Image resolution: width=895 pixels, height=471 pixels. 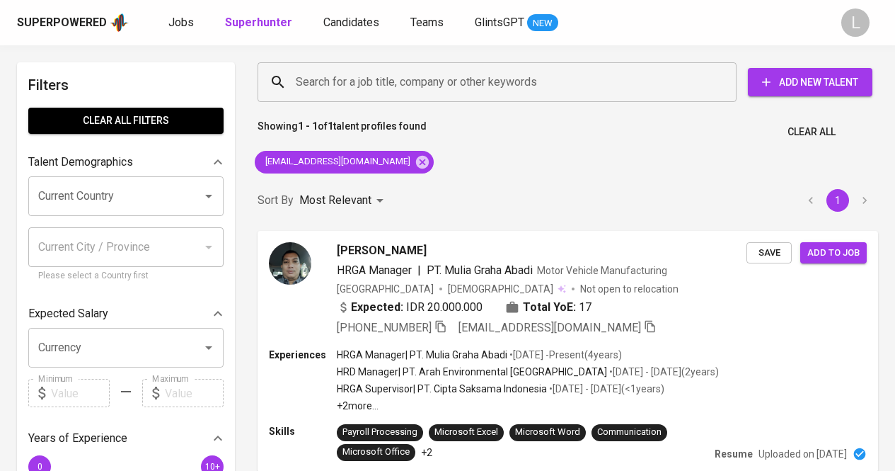 What do you see at coordinates (126, 162) in the screenshot?
I see `div: Talent Demographics` at bounding box center [126, 162].